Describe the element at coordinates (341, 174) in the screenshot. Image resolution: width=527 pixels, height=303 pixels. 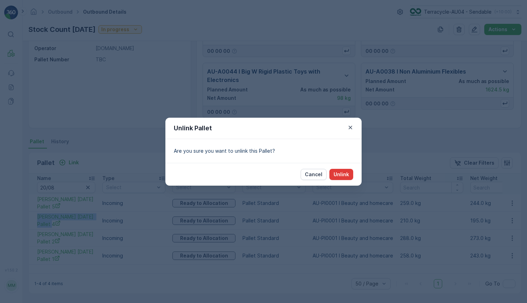
I see `p: Unlink` at that location.